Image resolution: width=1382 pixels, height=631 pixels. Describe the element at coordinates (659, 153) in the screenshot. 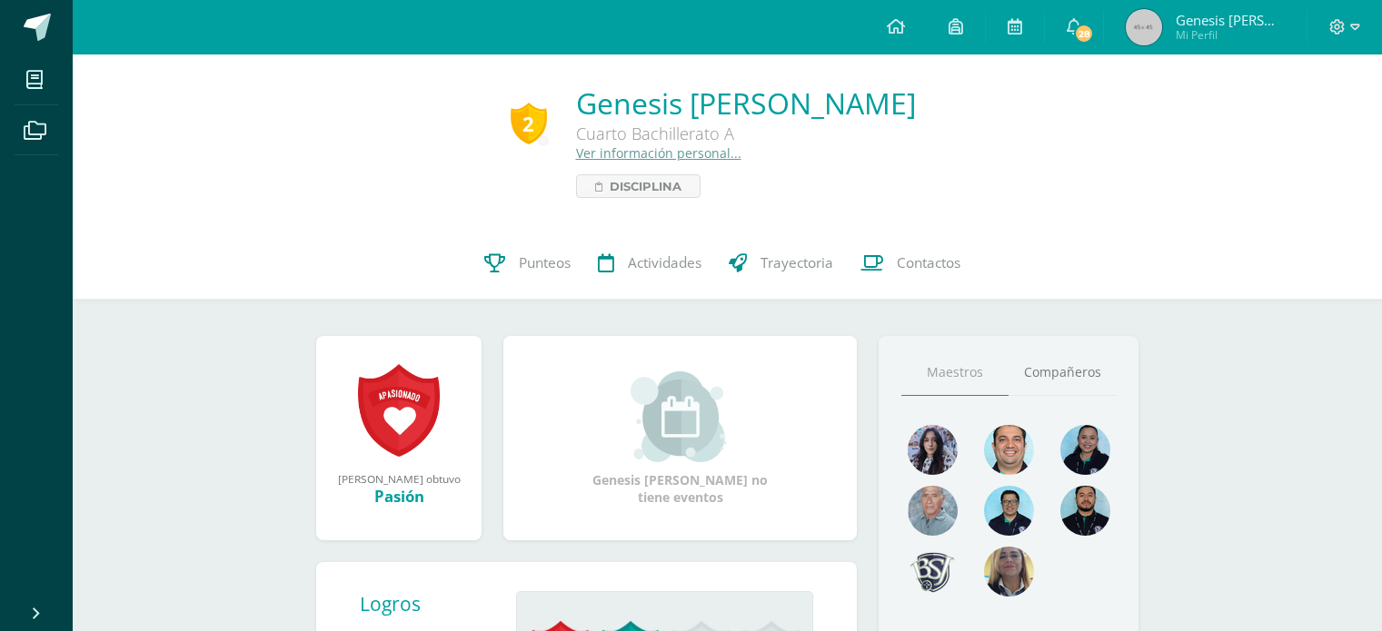

I see `a: Ver información personal...` at that location.